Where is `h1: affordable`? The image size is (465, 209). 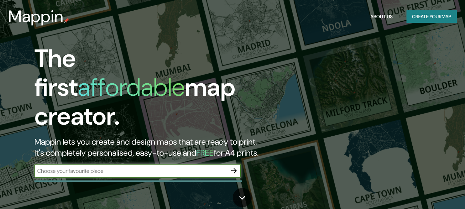
h1: affordable is located at coordinates (131, 87).